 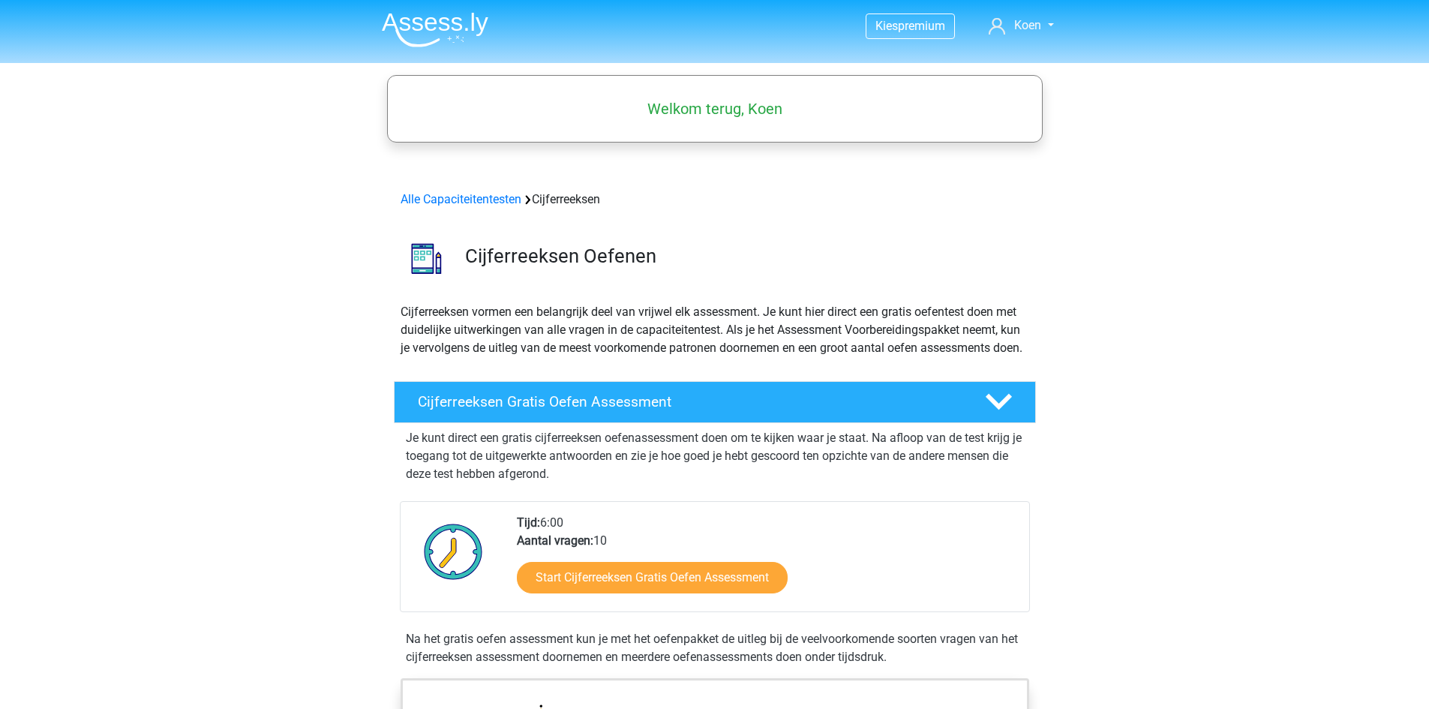 I want to click on span: premium, so click(x=921, y=26).